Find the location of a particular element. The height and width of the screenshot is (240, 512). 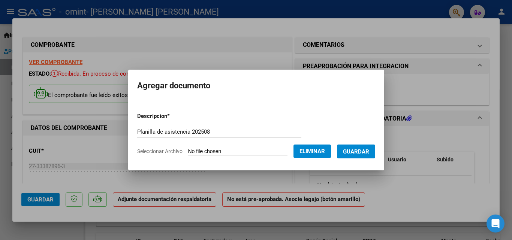

span: Seleccionar Archivo is located at coordinates (160, 151).